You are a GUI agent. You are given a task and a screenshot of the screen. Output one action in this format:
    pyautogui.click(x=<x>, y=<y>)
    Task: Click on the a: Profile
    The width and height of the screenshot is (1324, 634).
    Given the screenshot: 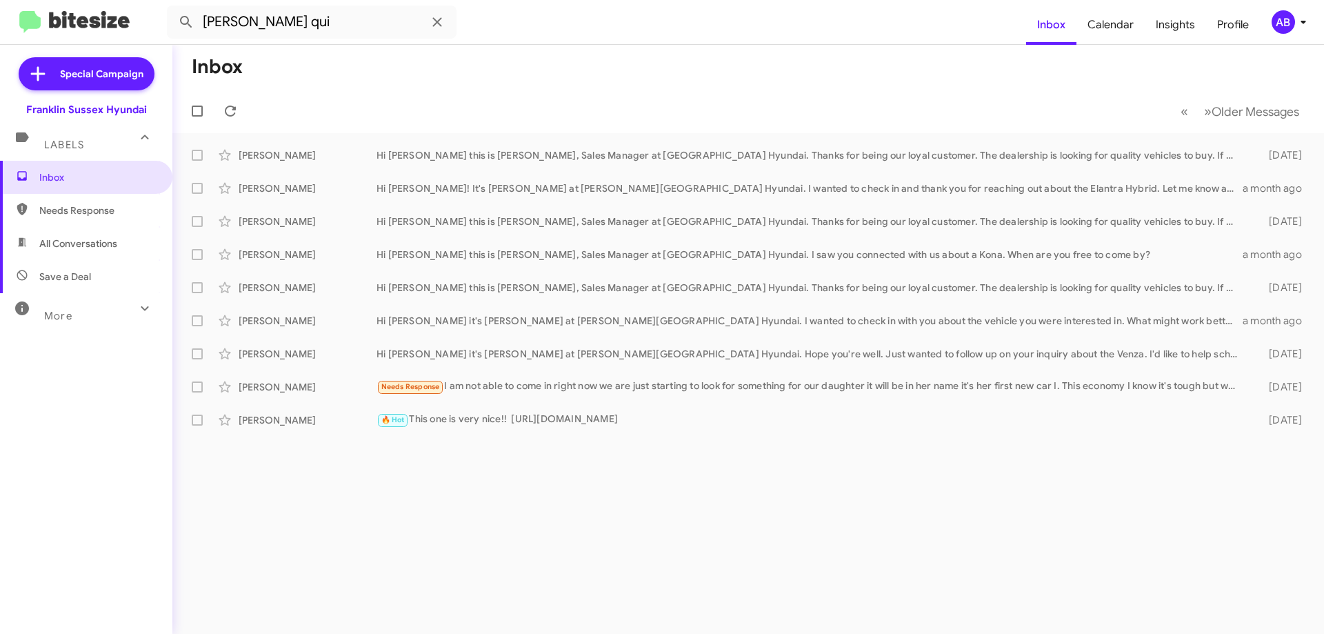 What is the action you would take?
    pyautogui.click(x=1233, y=25)
    